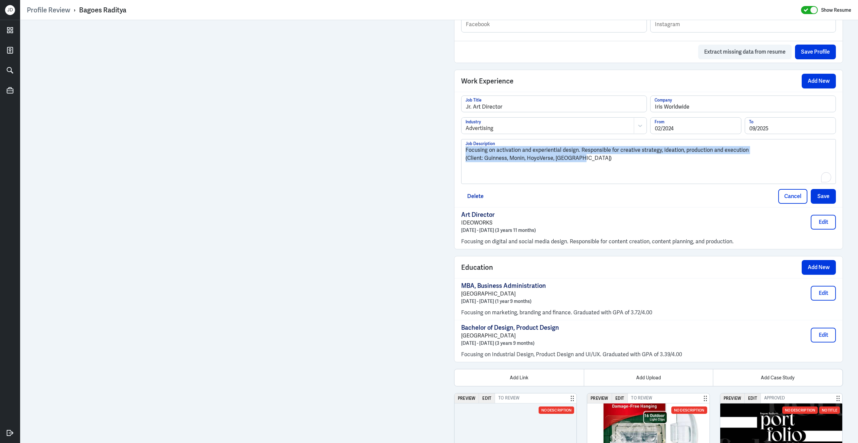 This screenshot has height=443, width=858. Describe the element at coordinates (775, 398) in the screenshot. I see `span: Approved` at that location.